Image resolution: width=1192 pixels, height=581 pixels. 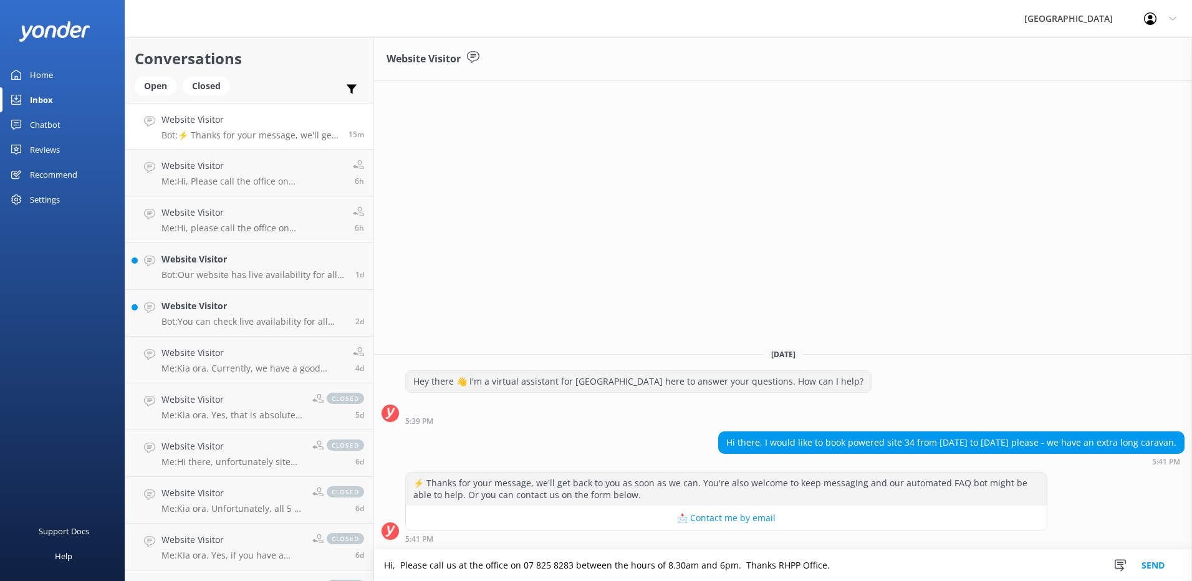 I want to click on span: Sep 15 2025 05:41pm (UTC +12:00) Pacific/Auckland, so click(x=356, y=134).